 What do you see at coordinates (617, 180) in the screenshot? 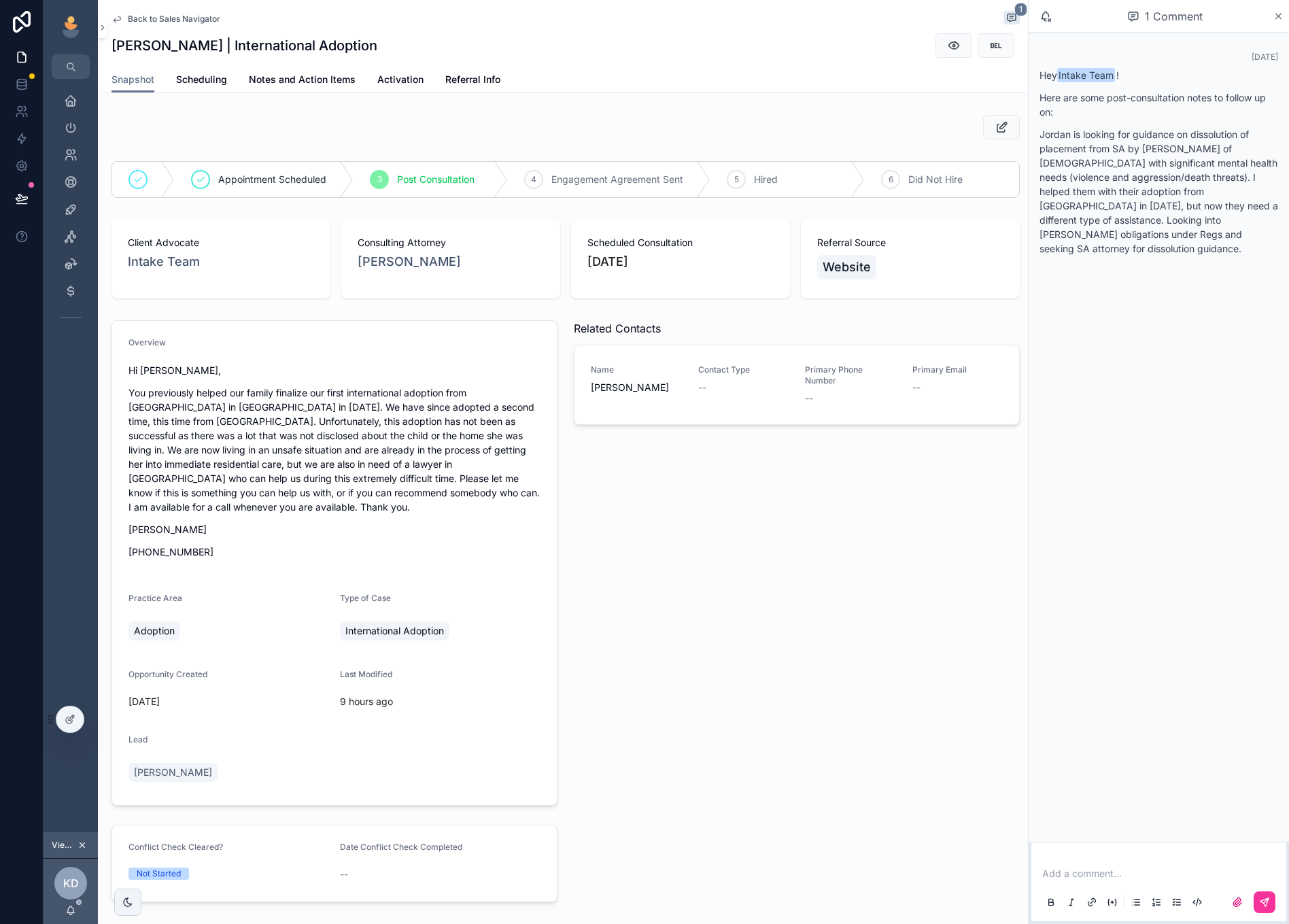
I see `span: Engagement Agreement Sent` at bounding box center [617, 180].